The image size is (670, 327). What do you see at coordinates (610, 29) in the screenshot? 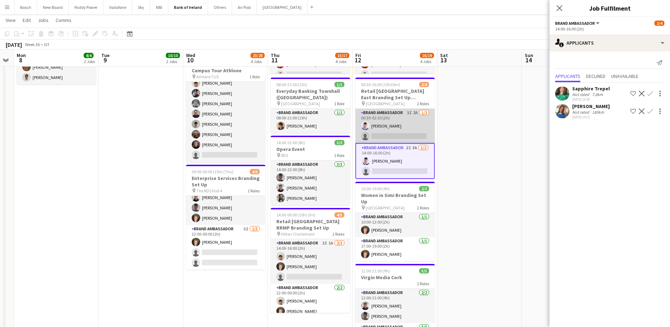
I see `div: 14:00-16:00 (2h)` at bounding box center [610, 29].